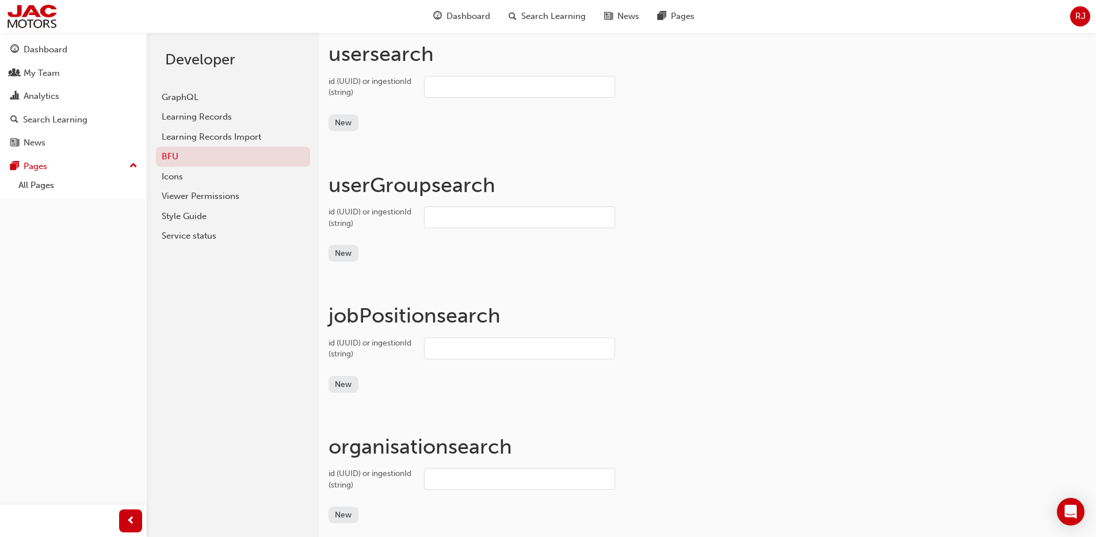  Describe the element at coordinates (233, 216) in the screenshot. I see `div: Style Guide` at that location.